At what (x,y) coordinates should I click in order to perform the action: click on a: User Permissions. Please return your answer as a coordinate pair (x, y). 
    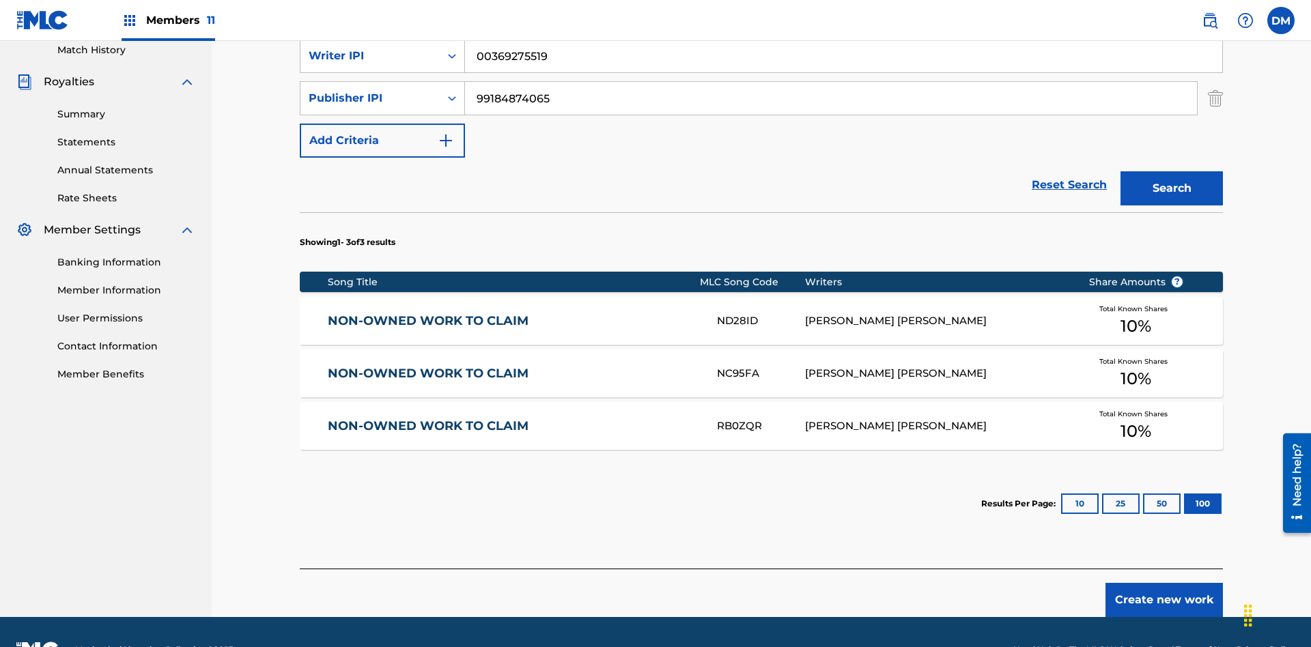
    Looking at the image, I should click on (126, 318).